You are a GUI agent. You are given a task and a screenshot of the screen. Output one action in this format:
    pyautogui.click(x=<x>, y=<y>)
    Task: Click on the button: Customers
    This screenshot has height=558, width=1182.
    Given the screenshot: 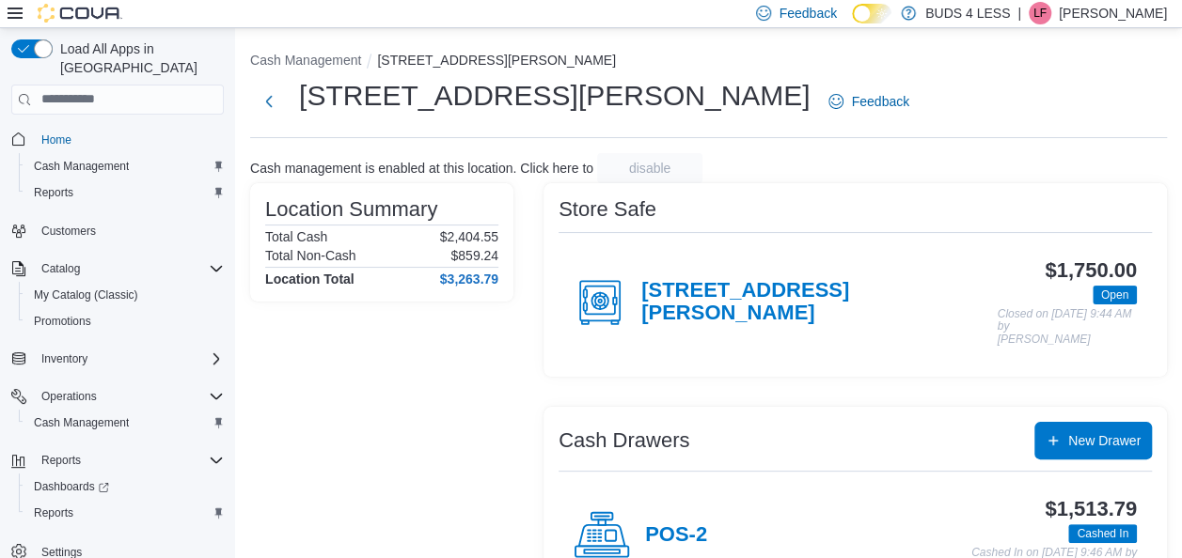 What is the action you would take?
    pyautogui.click(x=118, y=230)
    